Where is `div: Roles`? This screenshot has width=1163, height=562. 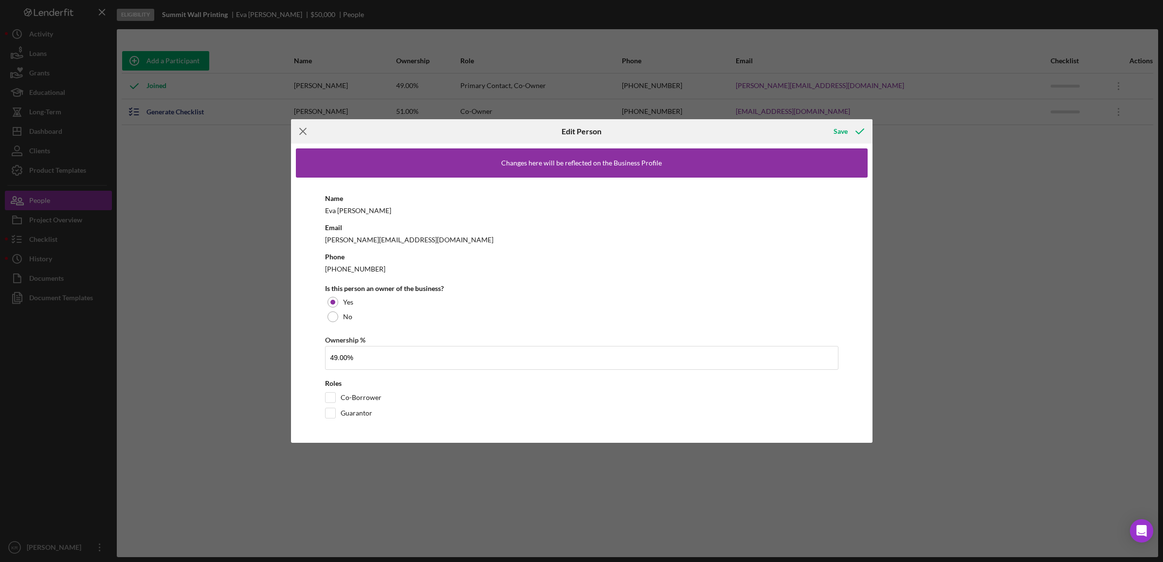 div: Roles is located at coordinates (581, 383).